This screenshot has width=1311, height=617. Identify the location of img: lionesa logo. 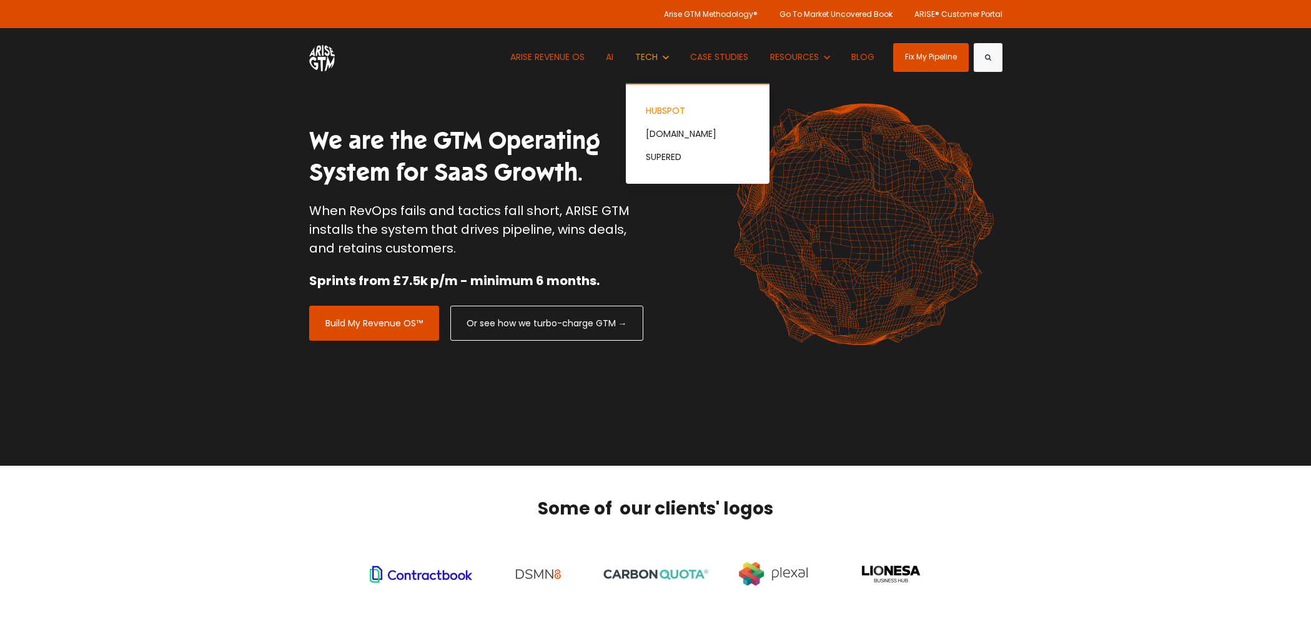
(890, 574).